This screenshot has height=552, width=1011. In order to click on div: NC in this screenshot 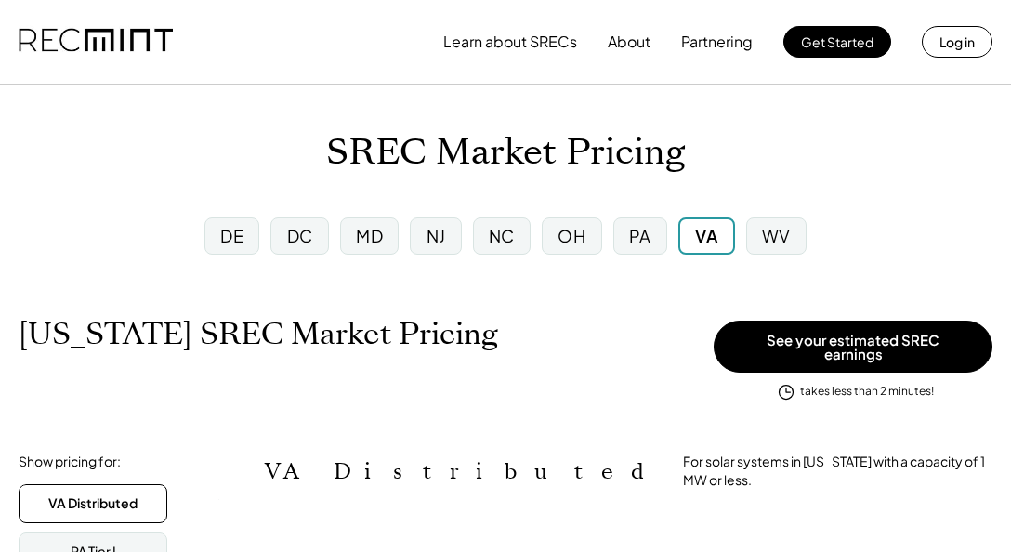, I will do `click(502, 235)`.